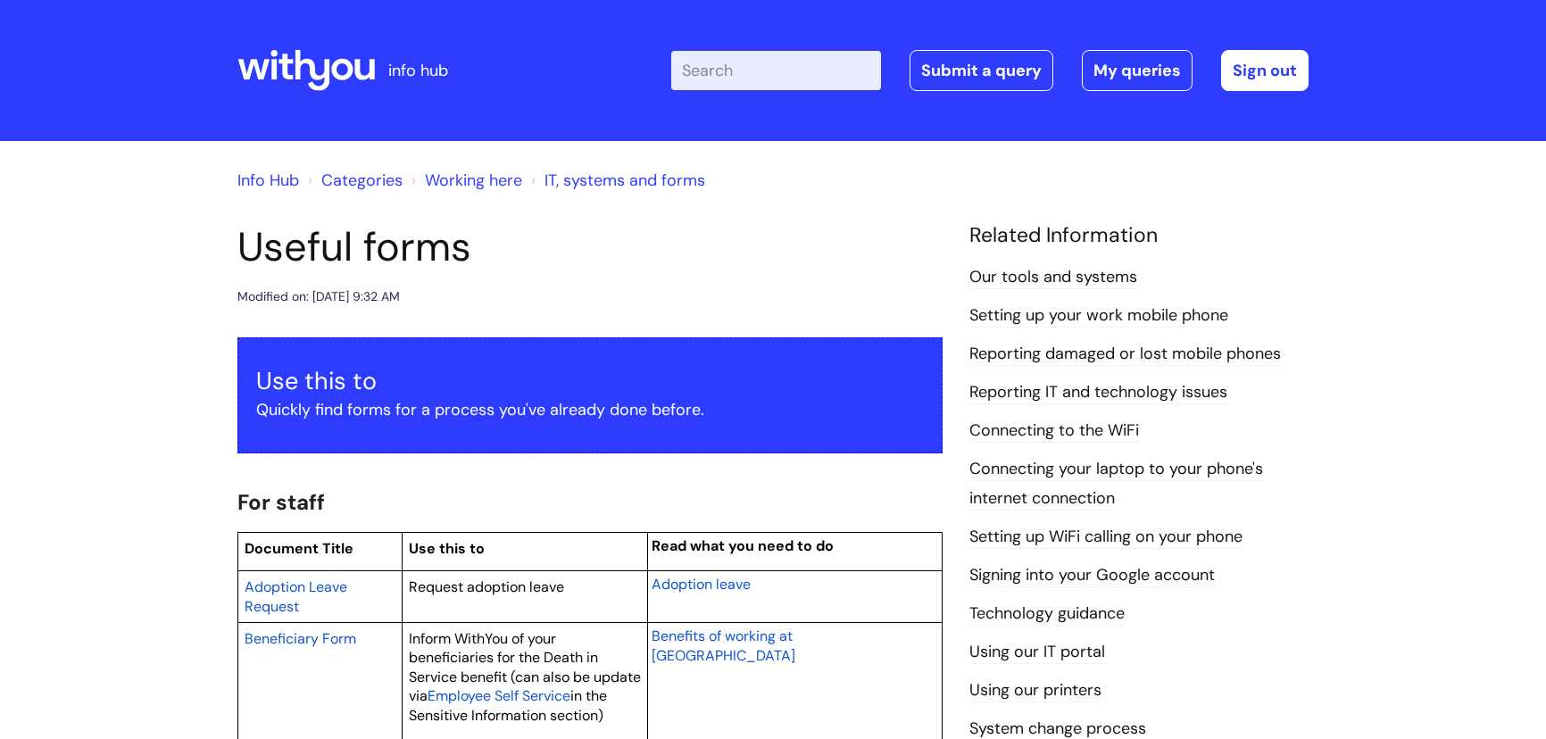 This screenshot has width=1546, height=739. What do you see at coordinates (300, 638) in the screenshot?
I see `span: Beneficiary Form` at bounding box center [300, 638].